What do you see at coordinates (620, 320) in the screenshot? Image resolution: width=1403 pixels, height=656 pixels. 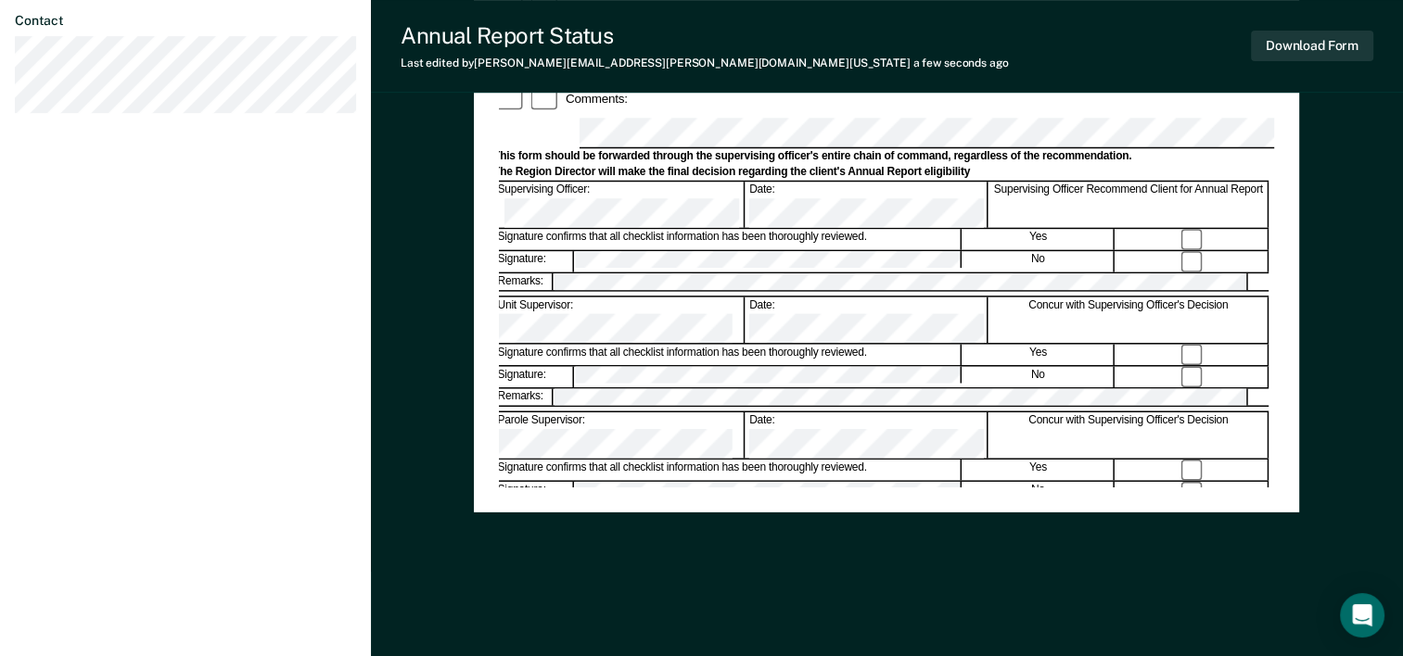 I see `div: Unit Supervisor:` at bounding box center [620, 320].